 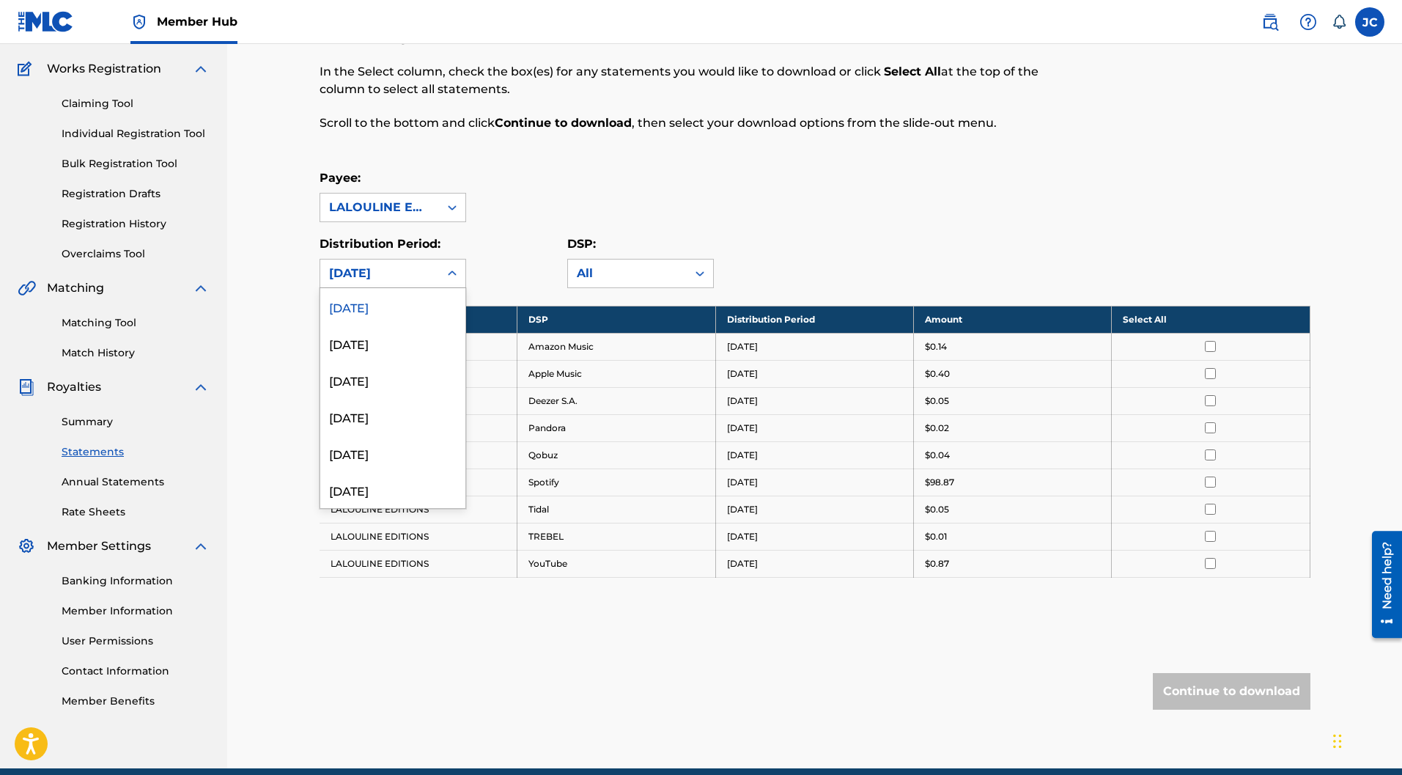 What do you see at coordinates (617, 482) in the screenshot?
I see `td: Spotify` at bounding box center [617, 482].